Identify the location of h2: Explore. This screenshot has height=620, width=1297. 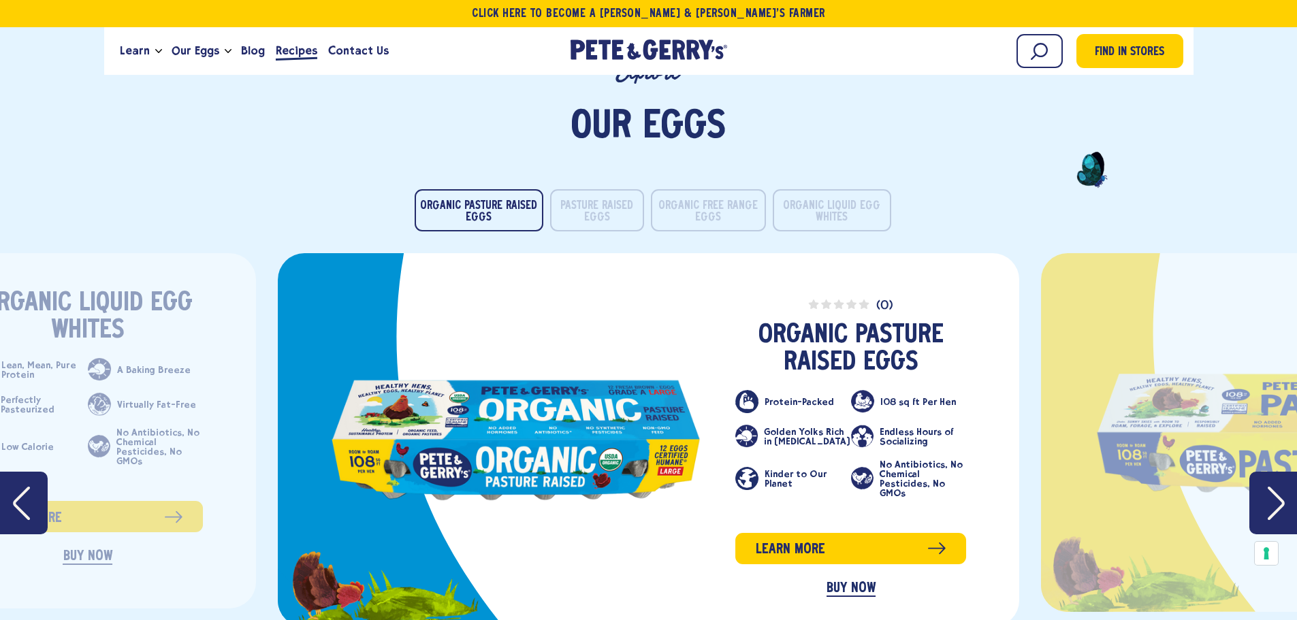
(648, 71).